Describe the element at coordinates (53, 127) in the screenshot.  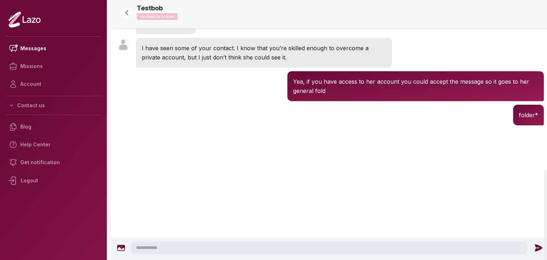
I see `a: Blog` at that location.